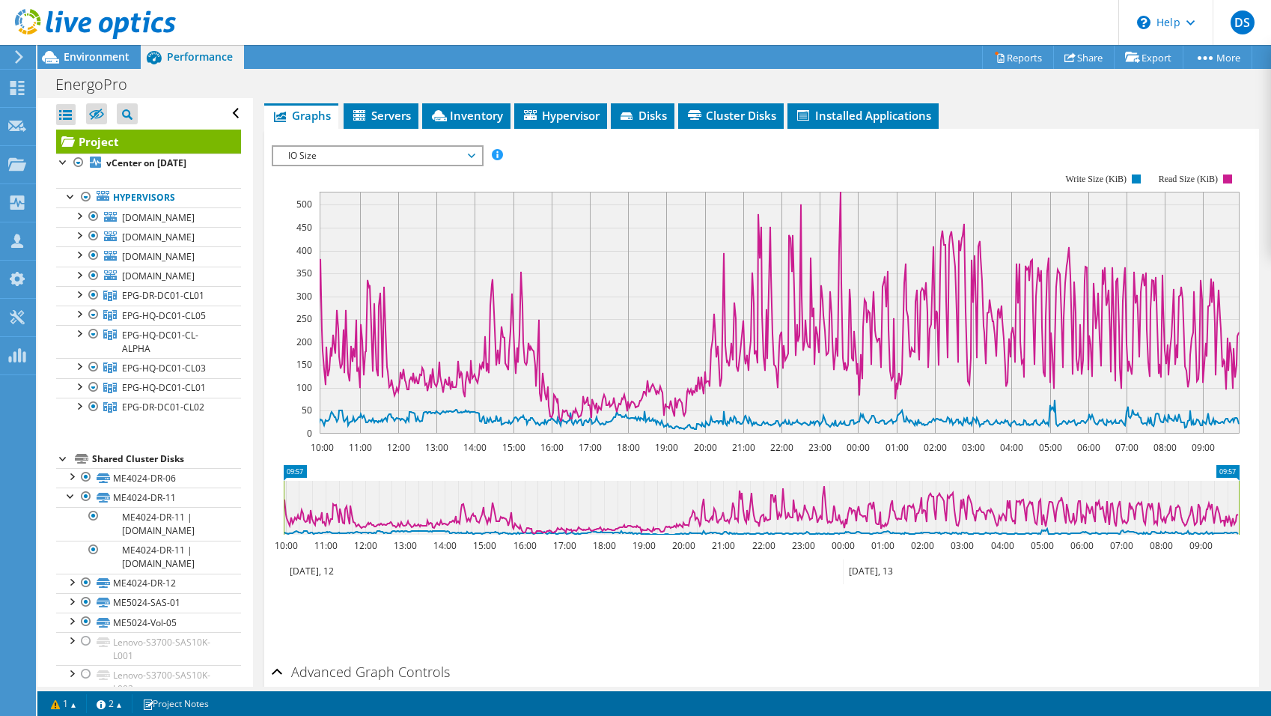 The height and width of the screenshot is (716, 1271). I want to click on a: EPG-DR-DC01-CL01, so click(148, 296).